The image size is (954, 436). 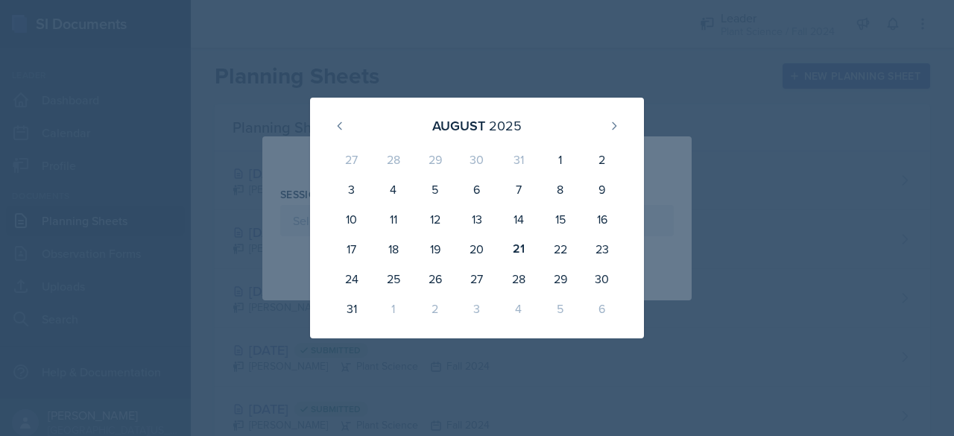 I want to click on div: August, so click(x=458, y=125).